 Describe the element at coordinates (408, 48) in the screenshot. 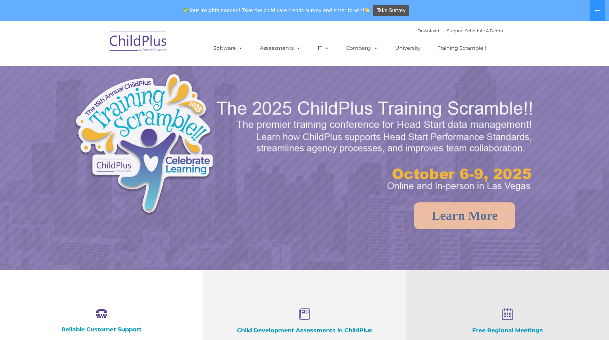

I see `a: University` at that location.